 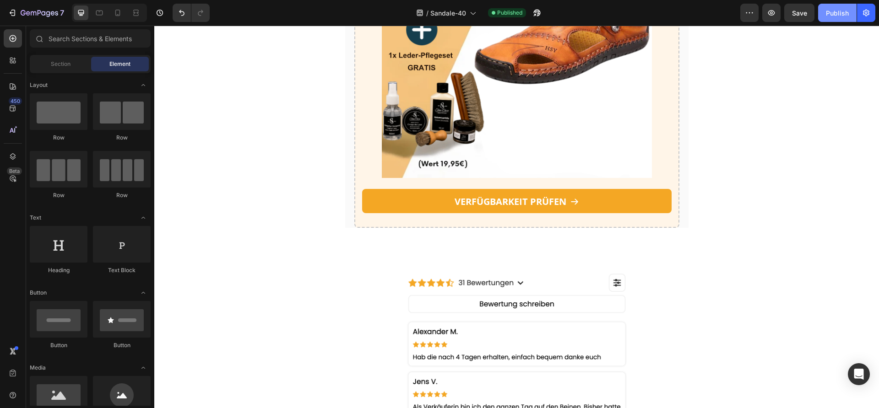 What do you see at coordinates (62, 13) in the screenshot?
I see `p: 7` at bounding box center [62, 13].